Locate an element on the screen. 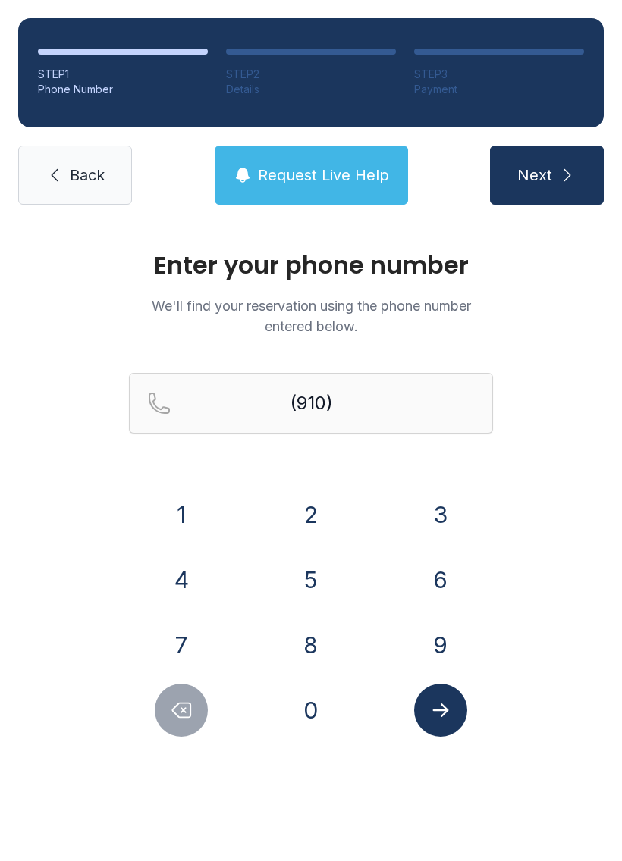 Image resolution: width=622 pixels, height=861 pixels. span: Next is located at coordinates (534, 175).